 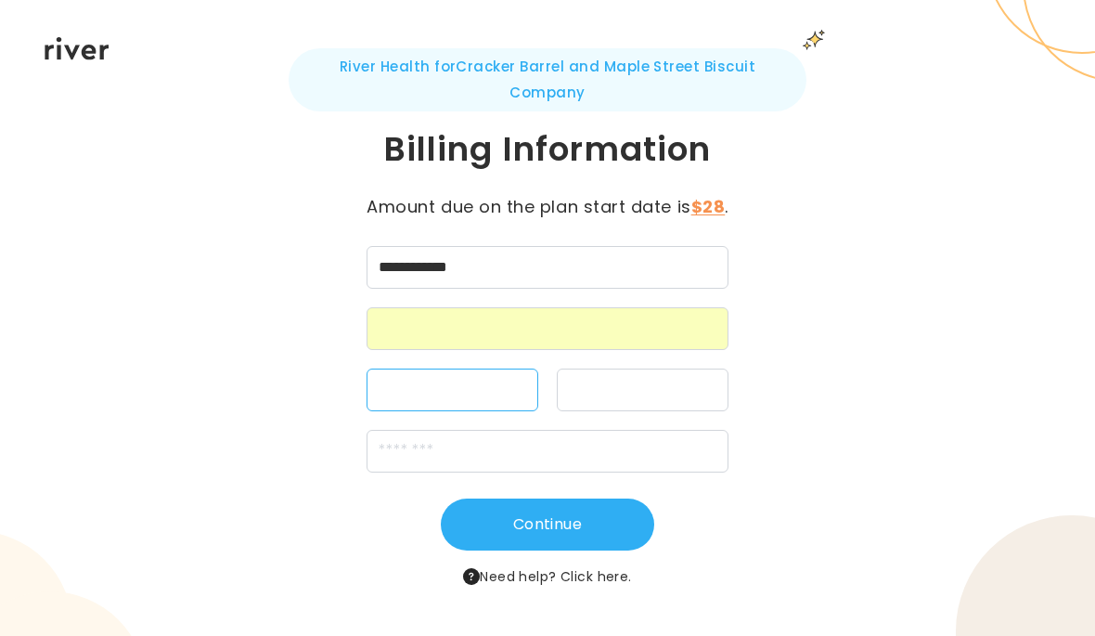 I want to click on button: Continue, so click(x=548, y=524).